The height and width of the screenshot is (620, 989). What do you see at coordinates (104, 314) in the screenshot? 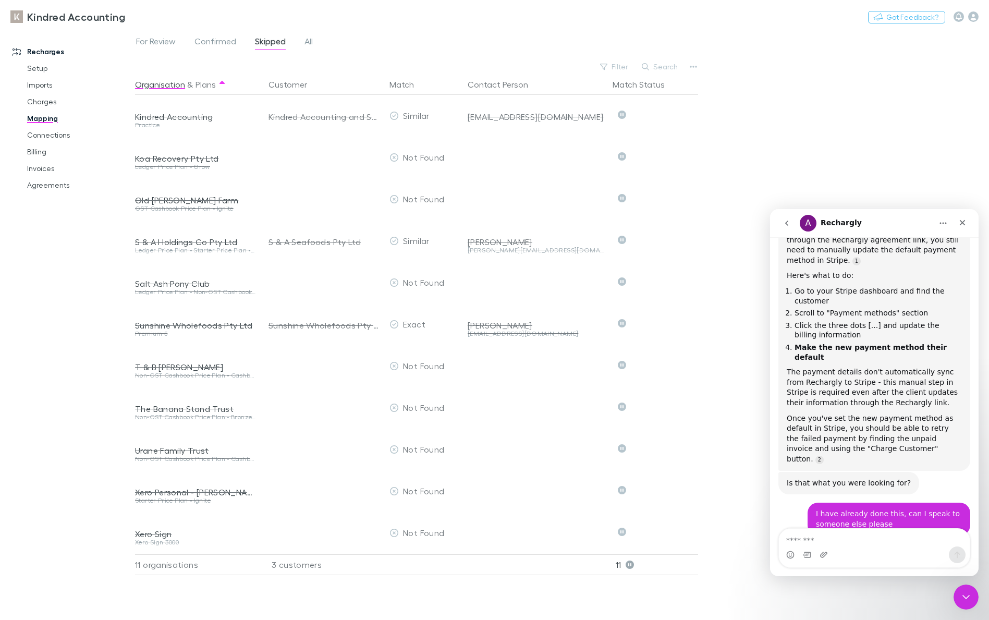
I see `div: user says…` at bounding box center [104, 314].